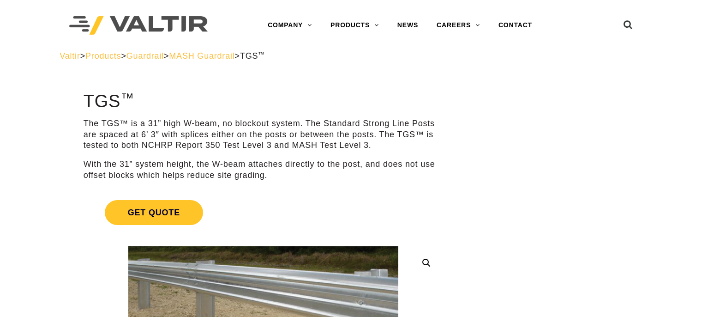 This screenshot has width=702, height=317. I want to click on a: PRODUCTS, so click(354, 25).